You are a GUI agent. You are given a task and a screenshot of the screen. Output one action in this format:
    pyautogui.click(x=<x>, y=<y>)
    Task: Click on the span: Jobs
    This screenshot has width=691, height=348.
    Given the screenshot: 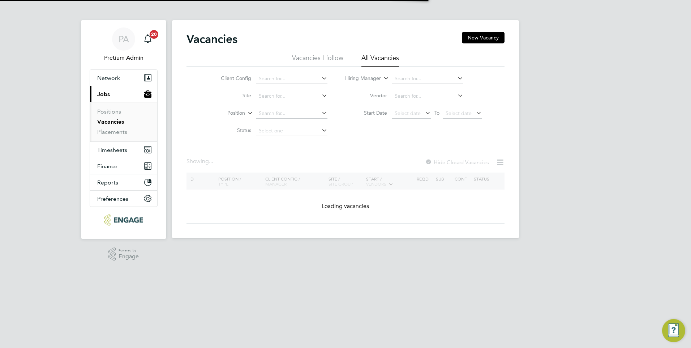 What is the action you would take?
    pyautogui.click(x=103, y=94)
    